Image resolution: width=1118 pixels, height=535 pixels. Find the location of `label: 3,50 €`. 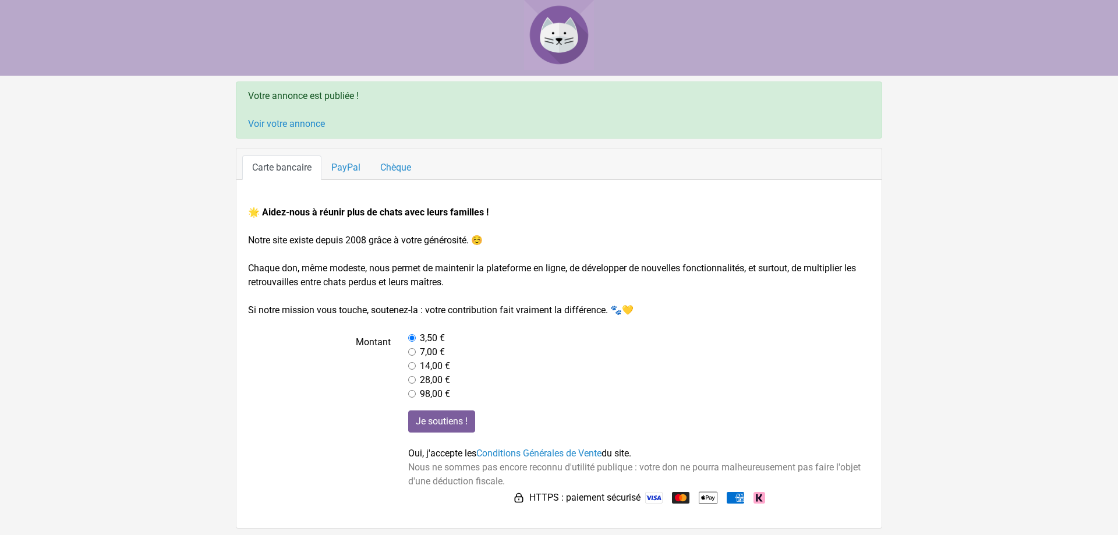

label: 3,50 € is located at coordinates (432, 338).